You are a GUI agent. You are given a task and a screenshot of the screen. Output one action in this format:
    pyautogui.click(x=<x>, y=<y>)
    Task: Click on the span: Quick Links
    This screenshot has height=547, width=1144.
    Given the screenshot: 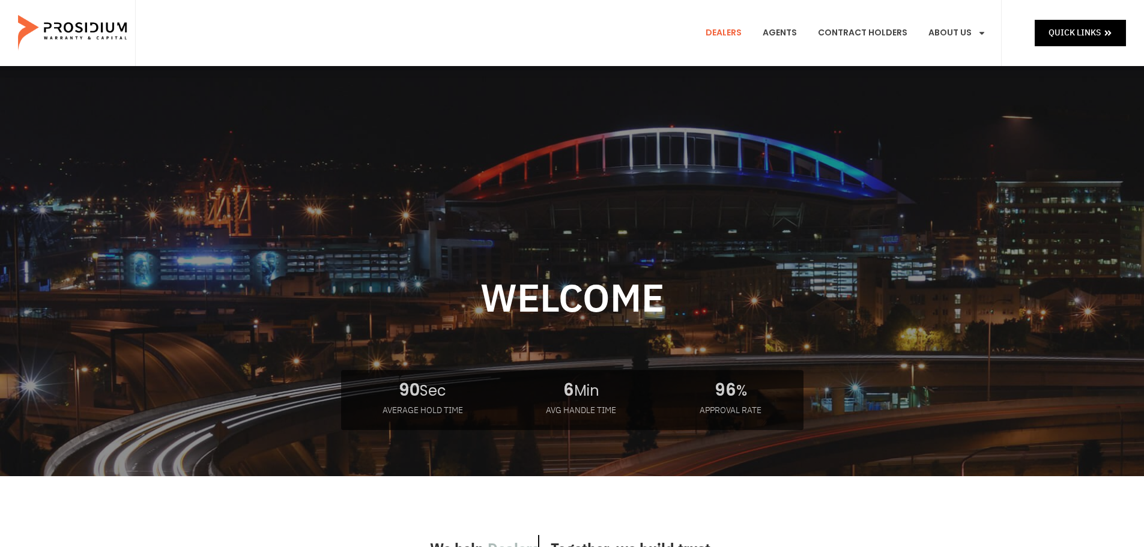 What is the action you would take?
    pyautogui.click(x=1074, y=32)
    